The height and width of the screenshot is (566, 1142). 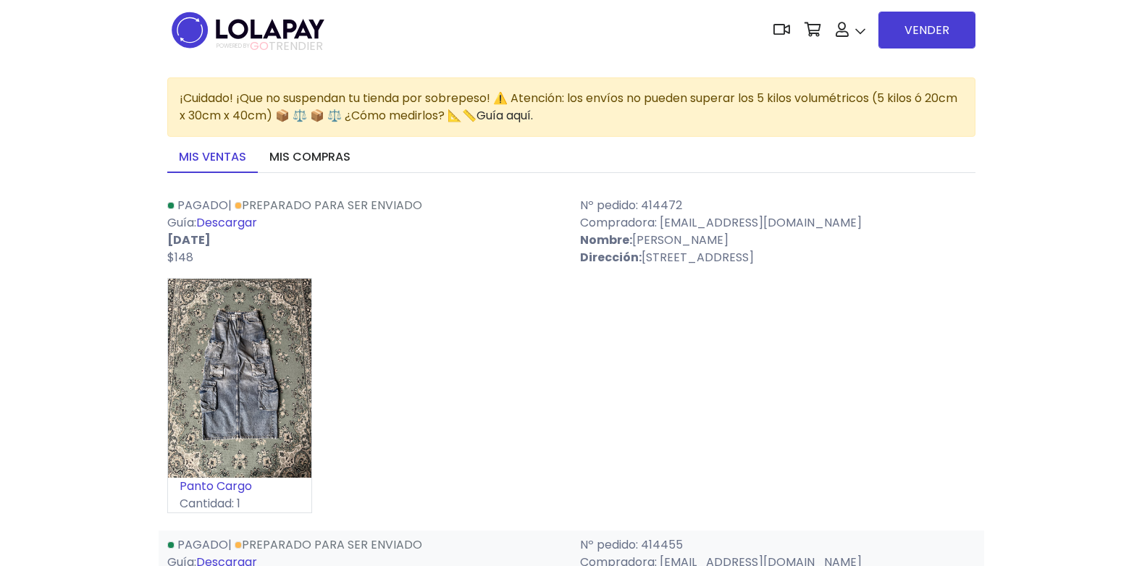 What do you see at coordinates (310, 158) in the screenshot?
I see `a: Mis compras` at bounding box center [310, 158].